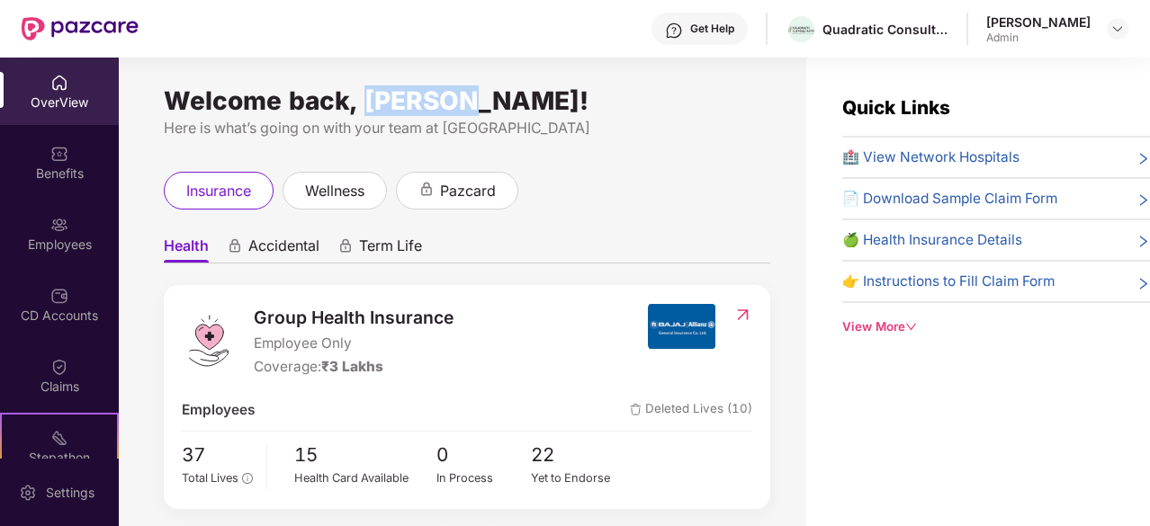 The height and width of the screenshot is (526, 1150). What do you see at coordinates (712, 29) in the screenshot?
I see `div: Get Help` at bounding box center [712, 29].